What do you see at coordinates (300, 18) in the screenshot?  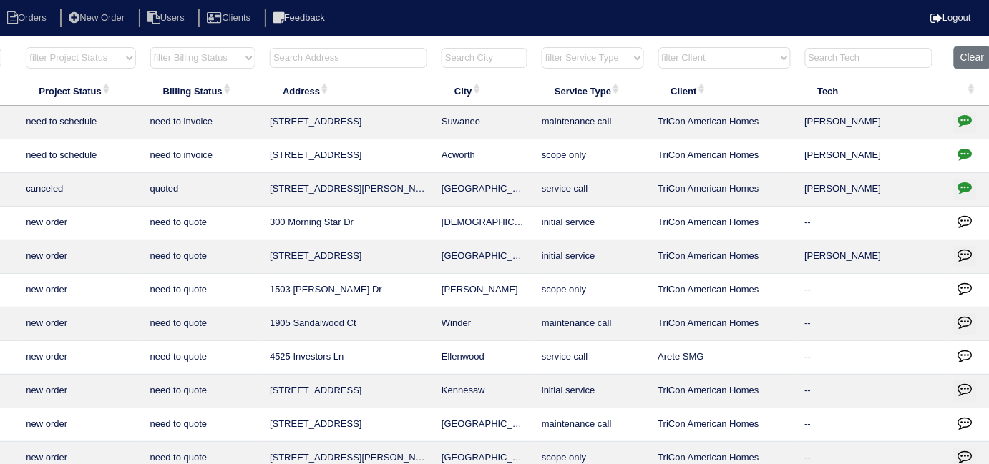 I see `li: Feedback` at bounding box center [300, 18].